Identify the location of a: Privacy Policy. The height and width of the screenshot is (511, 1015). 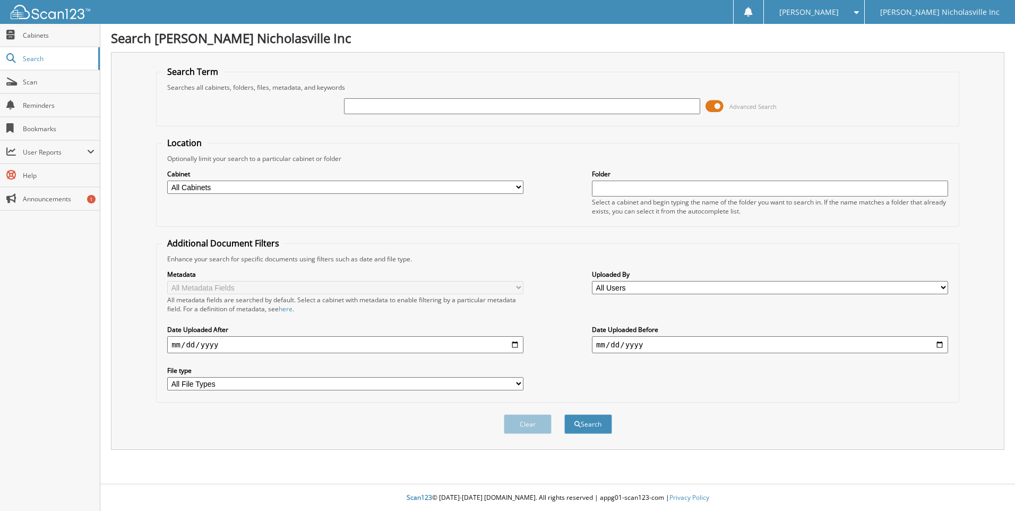
(689, 497).